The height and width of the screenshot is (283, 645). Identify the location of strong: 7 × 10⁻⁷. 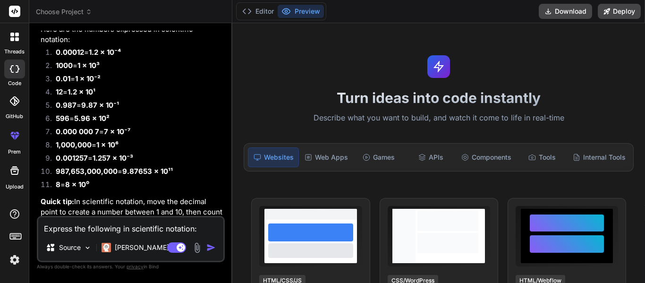
(117, 131).